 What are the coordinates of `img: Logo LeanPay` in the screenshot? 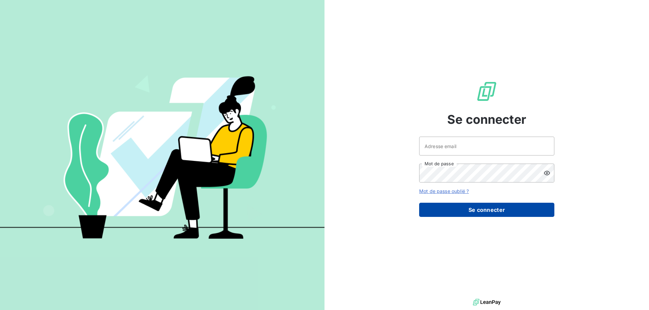 It's located at (487, 92).